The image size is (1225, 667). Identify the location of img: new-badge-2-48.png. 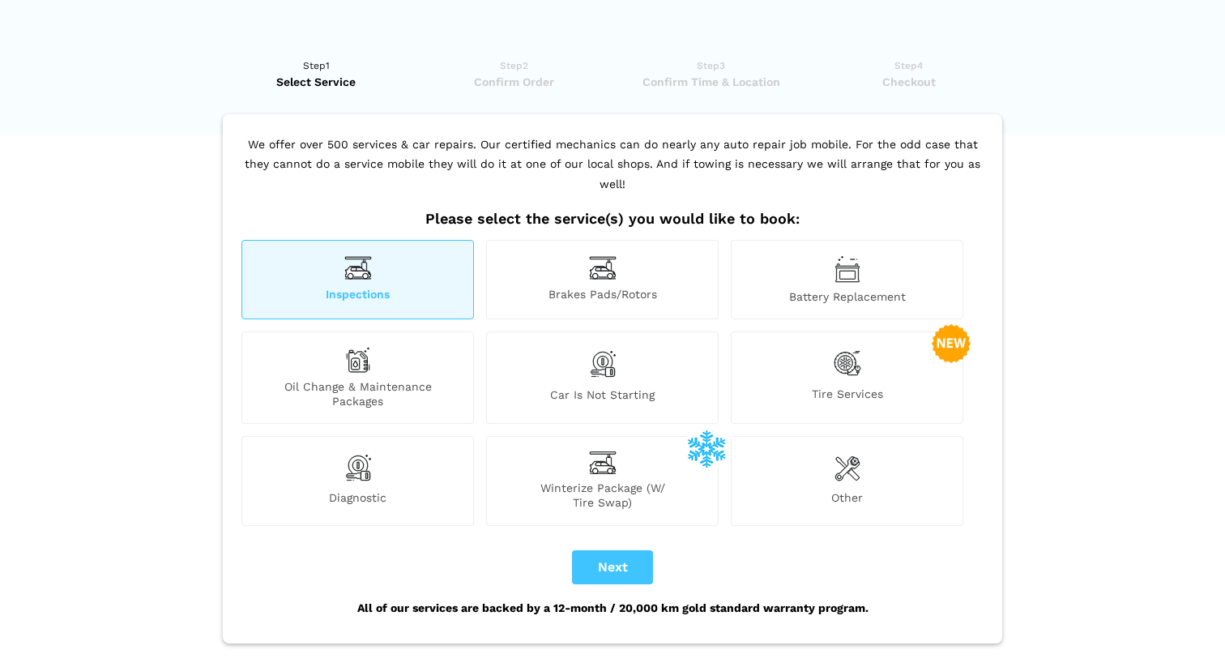
(951, 343).